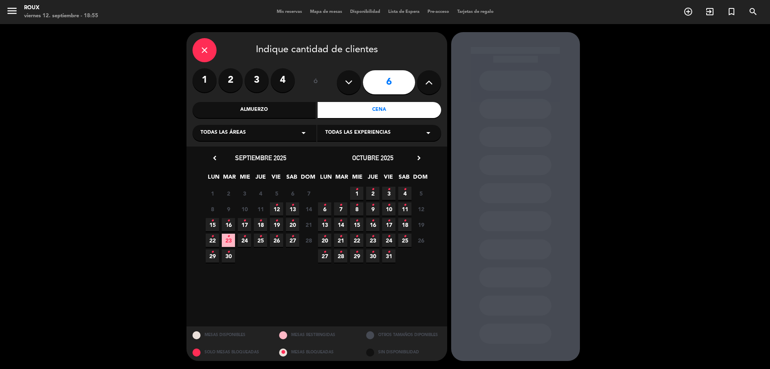 Image resolution: width=770 pixels, height=369 pixels. Describe the element at coordinates (404, 12) in the screenshot. I see `span: Lista de Espera` at that location.